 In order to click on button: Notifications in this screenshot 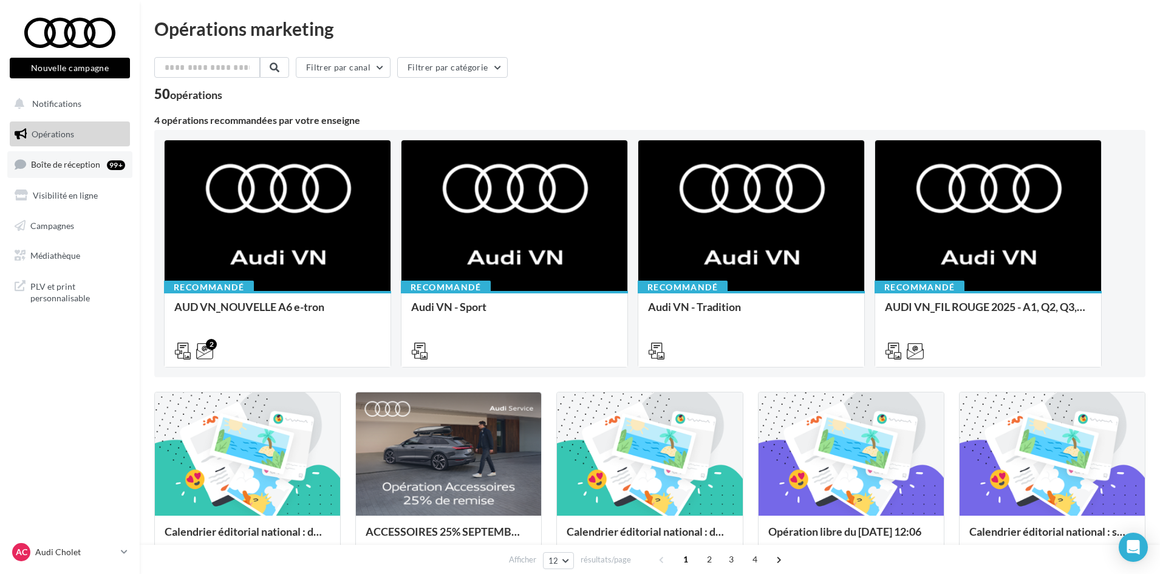, I will do `click(67, 104)`.